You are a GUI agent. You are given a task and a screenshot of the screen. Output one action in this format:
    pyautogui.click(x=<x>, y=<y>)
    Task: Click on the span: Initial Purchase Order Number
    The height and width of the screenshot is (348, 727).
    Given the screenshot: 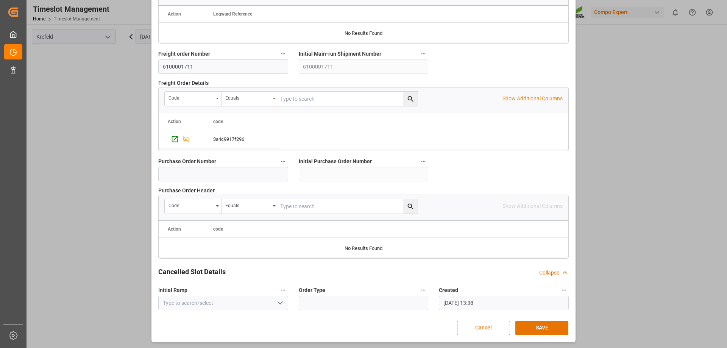 What is the action you would take?
    pyautogui.click(x=335, y=161)
    